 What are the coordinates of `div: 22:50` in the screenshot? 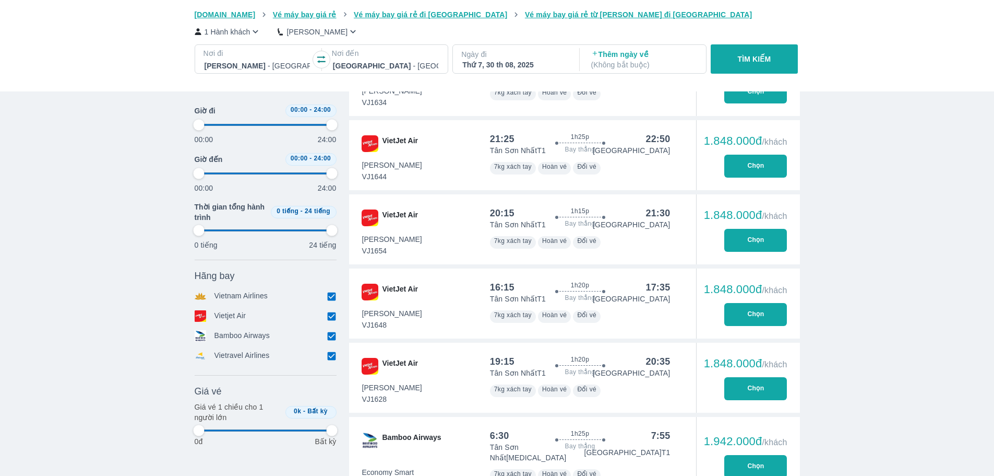 It's located at (658, 139).